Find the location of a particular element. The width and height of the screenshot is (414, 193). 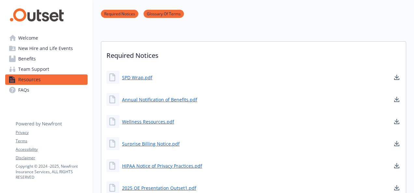

a: SPD Wrap.pdf is located at coordinates (137, 77).